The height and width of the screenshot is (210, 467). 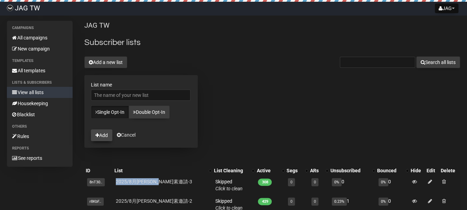 I want to click on div: List Cleaning, so click(x=231, y=171).